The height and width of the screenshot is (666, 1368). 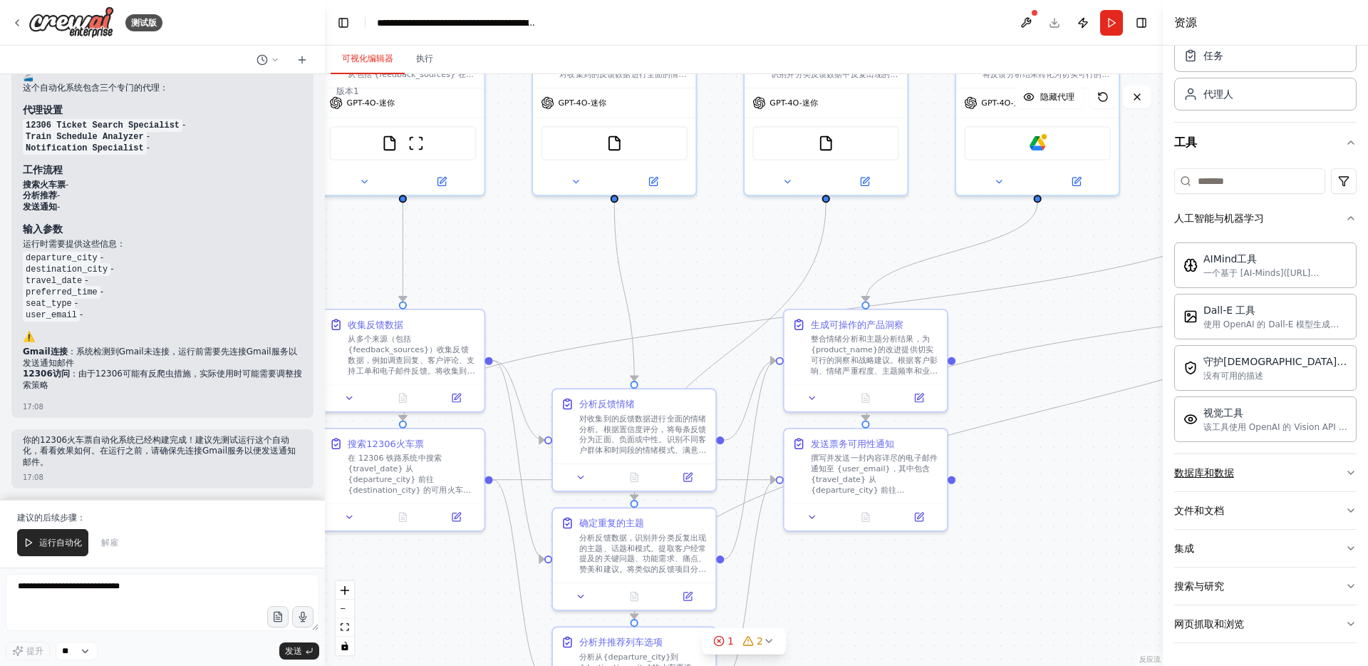 I want to click on div: 生成可操作的产品洞察整合情绪分析和主题分析结果，为{product_name}的改进提供切实可行的洞察和战略建议。根据客户影响、情绪严重程度、主题频率和业务价值，确定改进计划的优先级。制定包含具..., so click(x=866, y=361).